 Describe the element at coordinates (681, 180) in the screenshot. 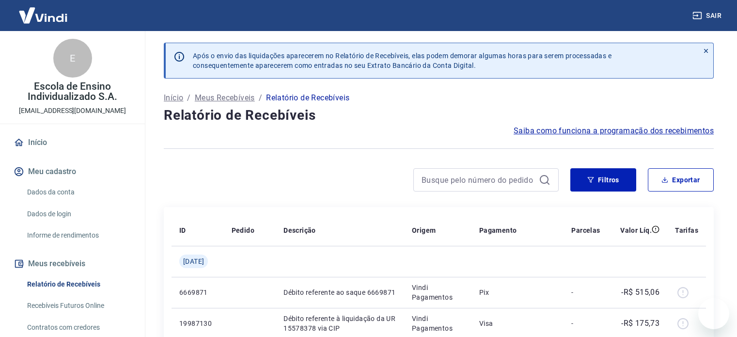

I see `button: Exportar` at that location.